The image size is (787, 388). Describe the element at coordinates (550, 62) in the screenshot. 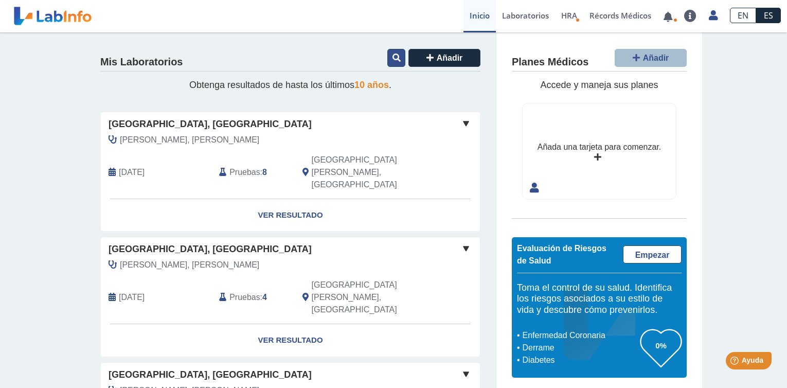

I see `h4: Planes Médicos` at that location.